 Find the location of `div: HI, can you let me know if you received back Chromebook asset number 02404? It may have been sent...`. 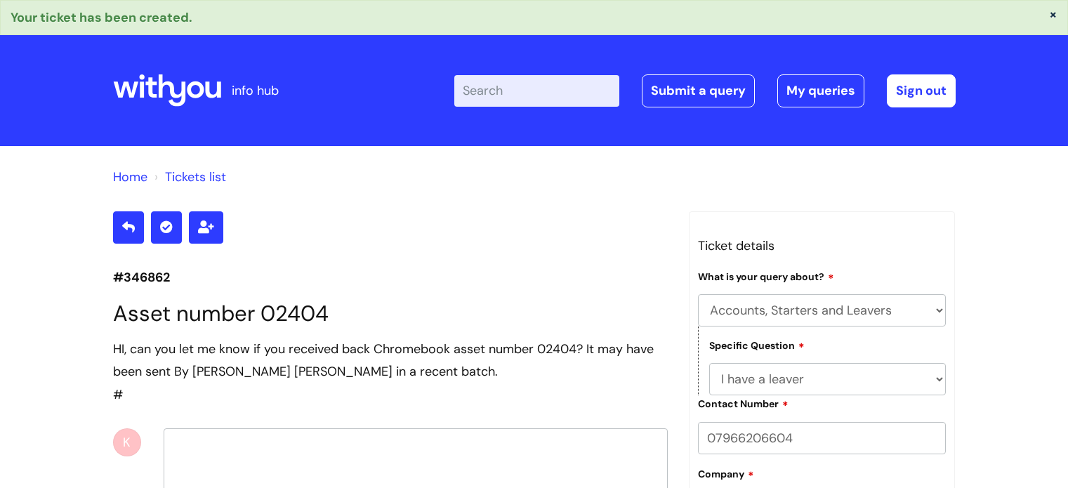

div: HI, can you let me know if you received back Chromebook asset number 02404? It may have been sent... is located at coordinates (390, 360).